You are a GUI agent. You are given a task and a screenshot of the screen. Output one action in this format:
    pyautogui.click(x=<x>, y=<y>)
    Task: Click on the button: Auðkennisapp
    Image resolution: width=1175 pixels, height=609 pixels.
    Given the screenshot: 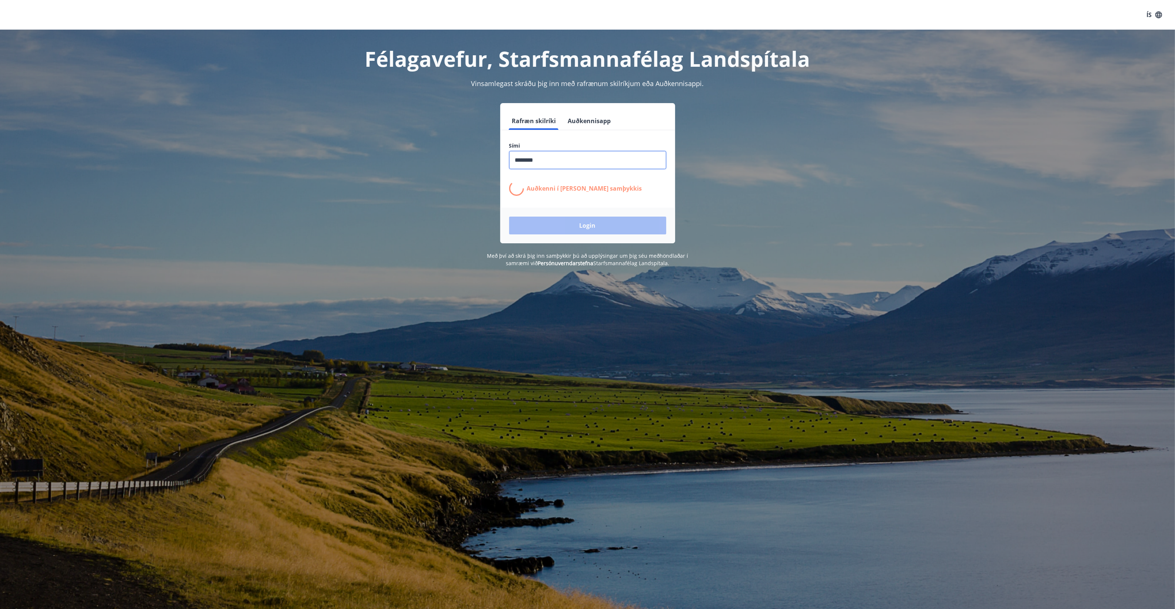 What is the action you would take?
    pyautogui.click(x=590, y=121)
    